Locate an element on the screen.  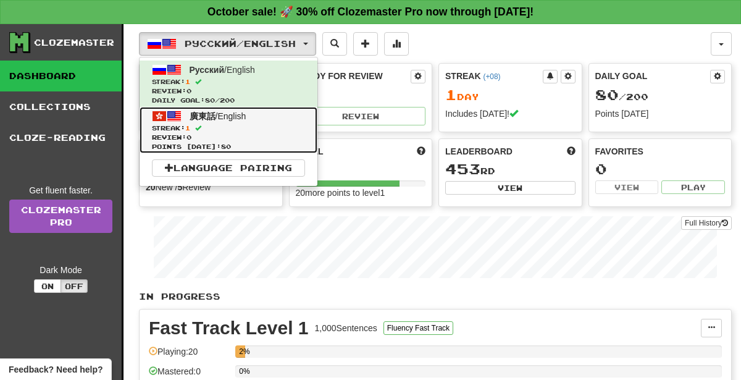
span: This week in points, UTC is located at coordinates (571, 151).